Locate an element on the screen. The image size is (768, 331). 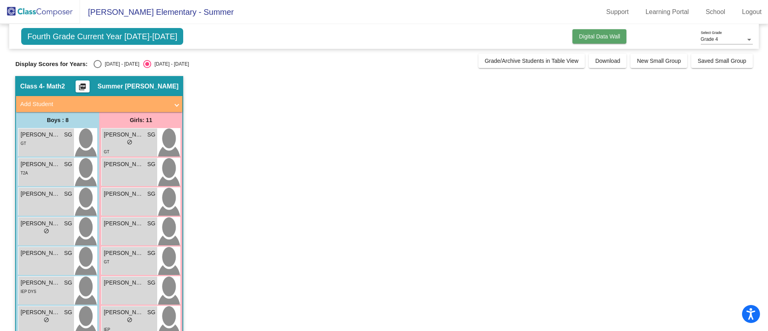
div: Boys : 8 is located at coordinates (58, 120).